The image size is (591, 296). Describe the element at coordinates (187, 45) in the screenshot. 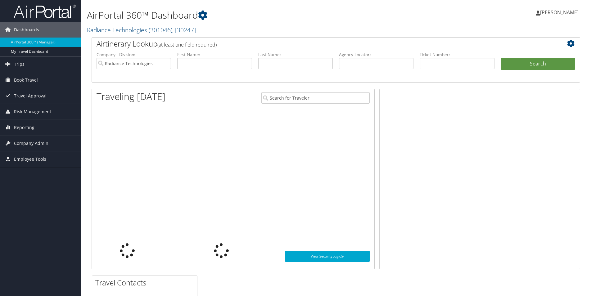

I see `span: (at least one field required)` at that location.